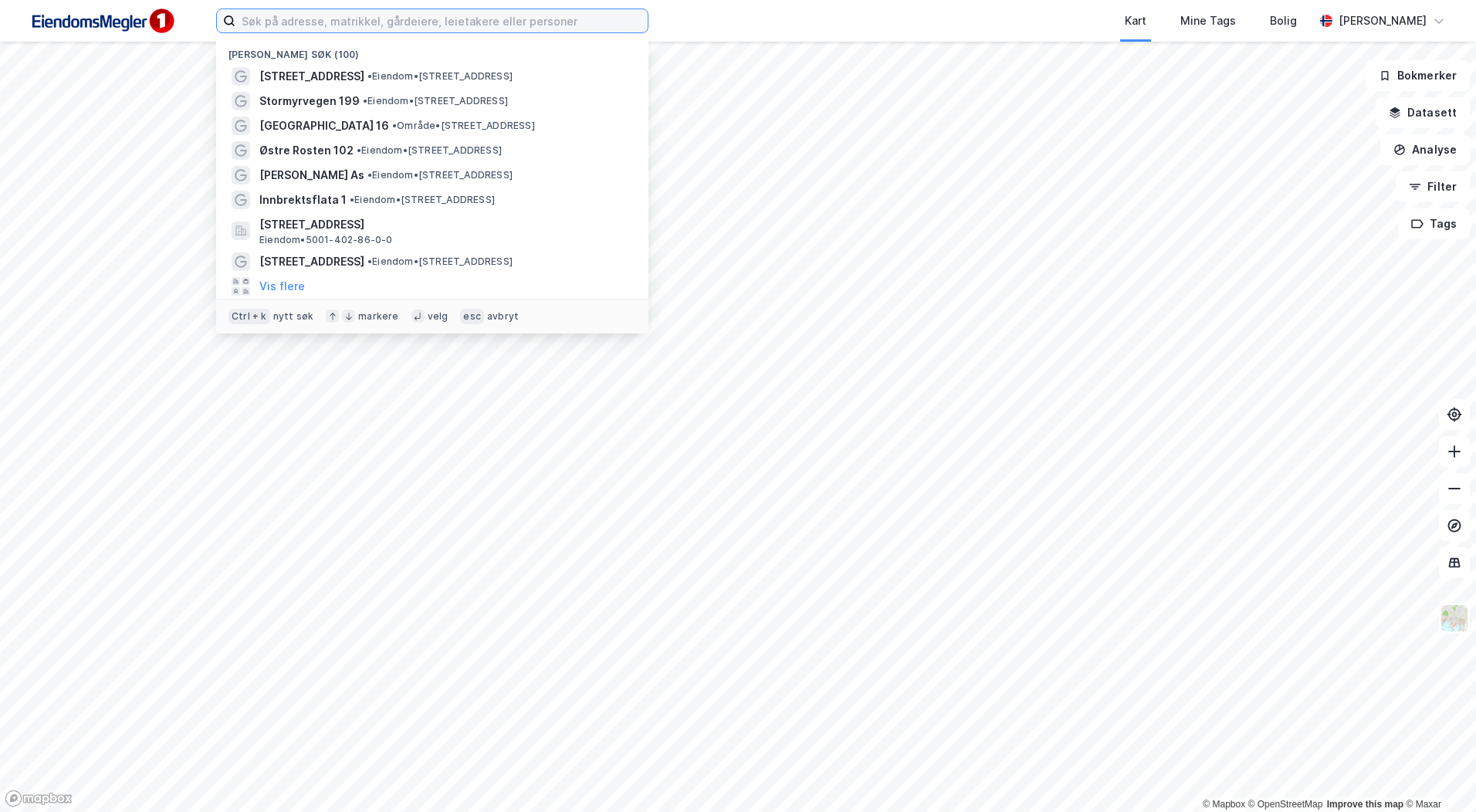  I want to click on button: Bokmerker, so click(1417, 76).